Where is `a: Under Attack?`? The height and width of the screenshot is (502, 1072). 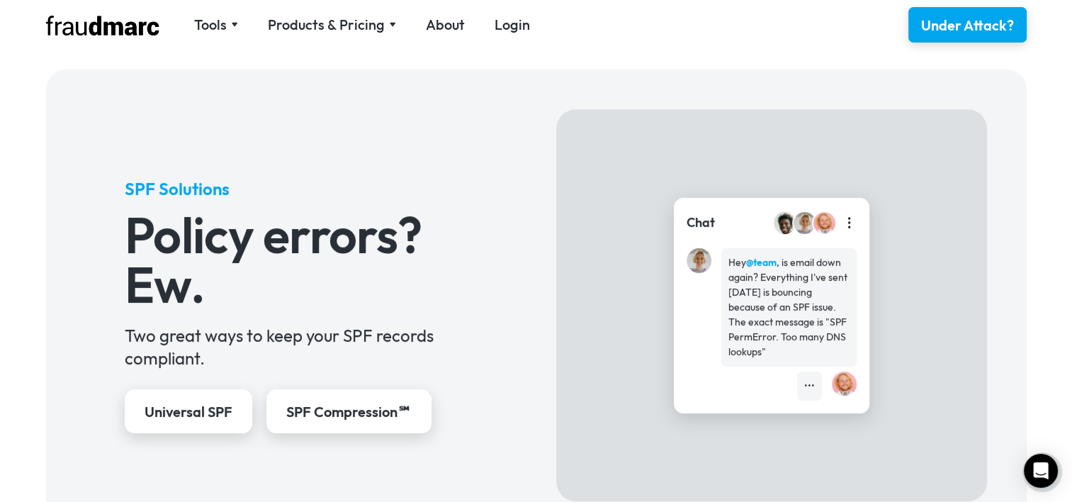
a: Under Attack? is located at coordinates (967, 25).